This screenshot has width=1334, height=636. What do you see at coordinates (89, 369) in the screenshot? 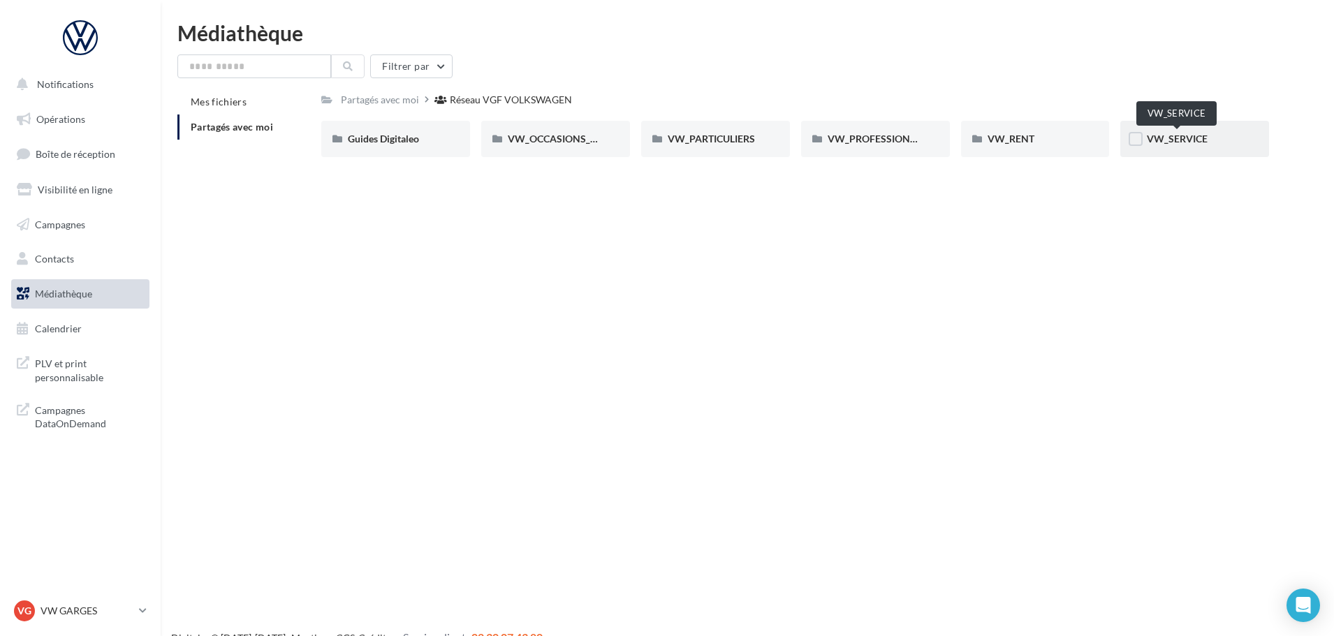
I see `span: PLV et print personnalisable` at bounding box center [89, 369].